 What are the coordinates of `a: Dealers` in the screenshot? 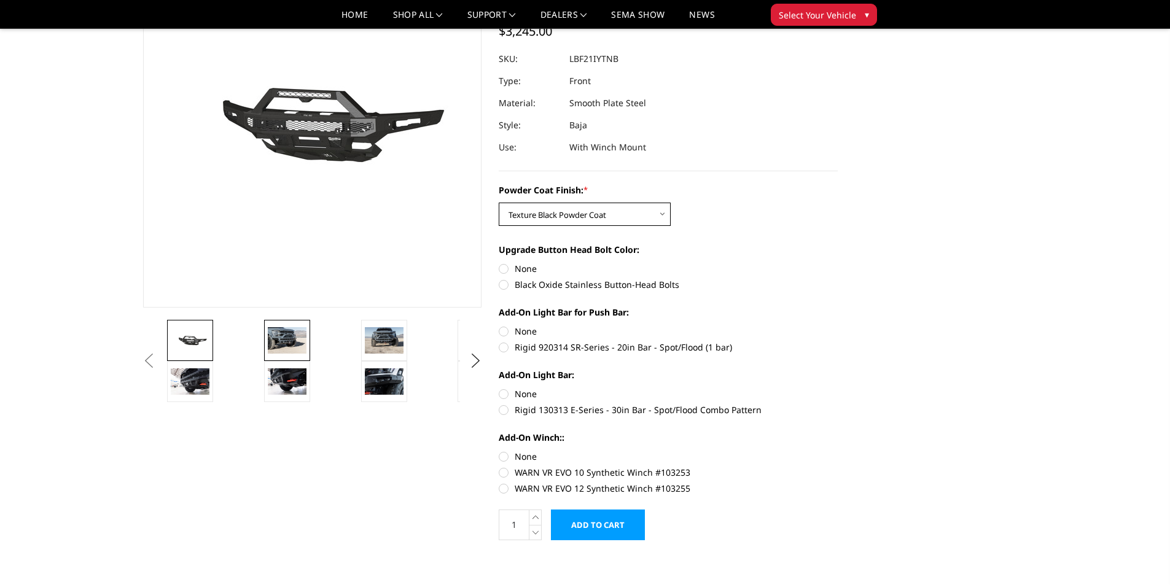 It's located at (564, 19).